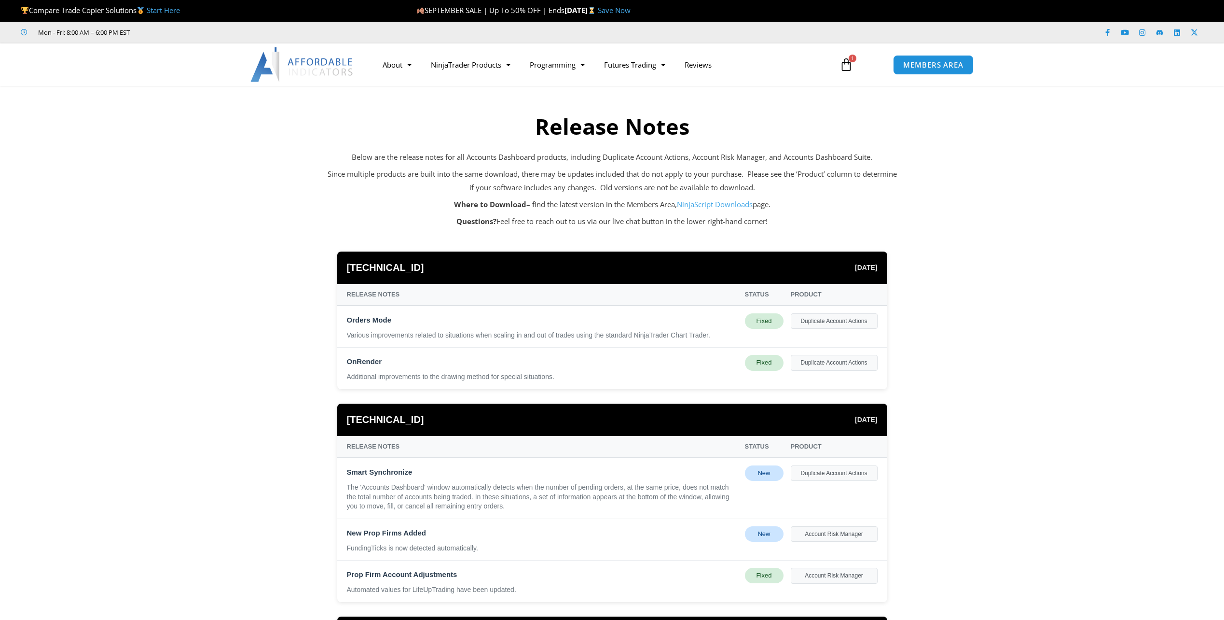  Describe the element at coordinates (83, 32) in the screenshot. I see `span: Mon - Fri: 8:00 AM – 6:00 PM EST` at that location.